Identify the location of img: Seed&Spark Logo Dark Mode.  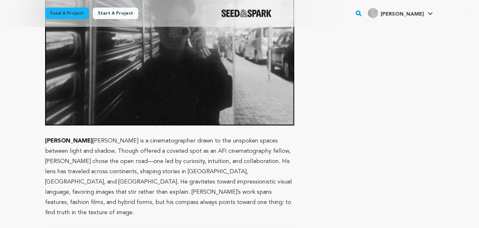
(246, 13).